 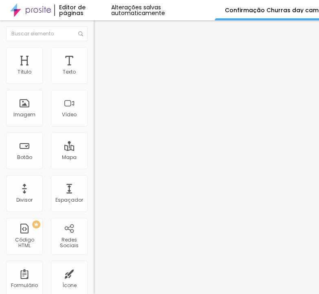 I want to click on div: Mapa, so click(x=69, y=158).